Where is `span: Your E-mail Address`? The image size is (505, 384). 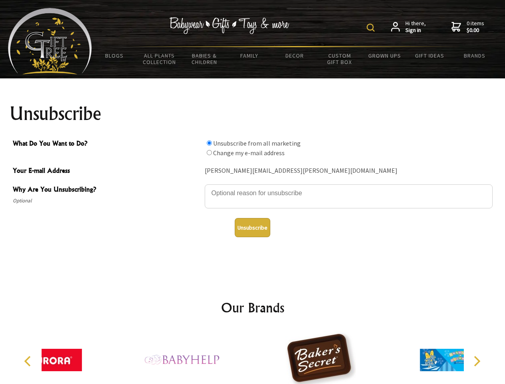 span: Your E-mail Address is located at coordinates (107, 171).